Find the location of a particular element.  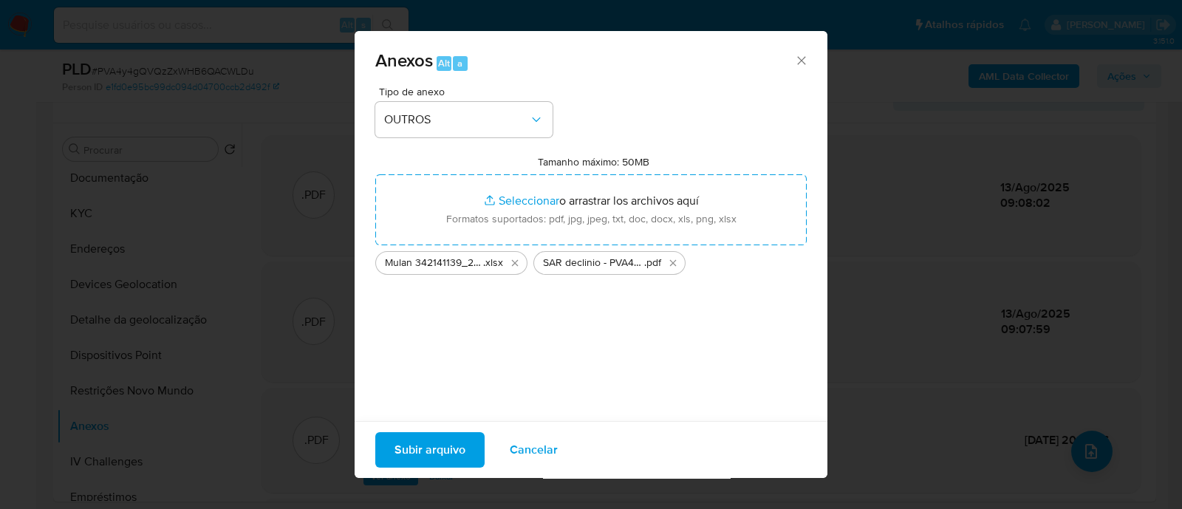

span: .pdf is located at coordinates (652, 263).